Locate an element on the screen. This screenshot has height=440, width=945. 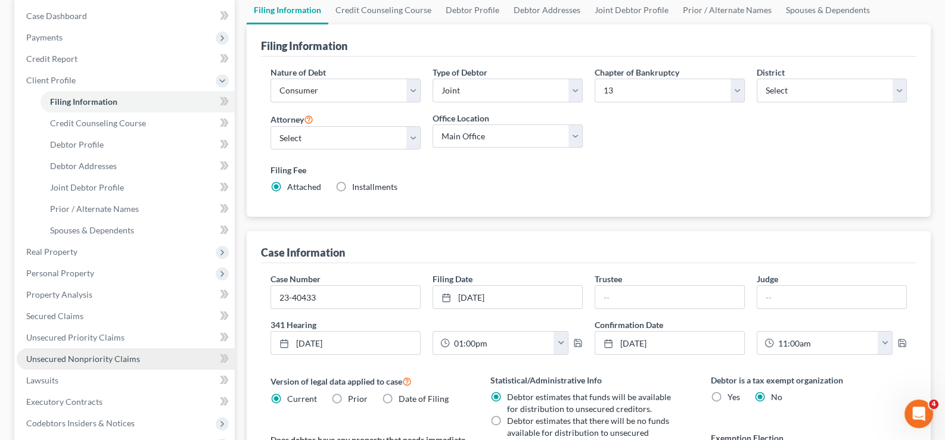
span: Debtor Profile is located at coordinates (77, 144).